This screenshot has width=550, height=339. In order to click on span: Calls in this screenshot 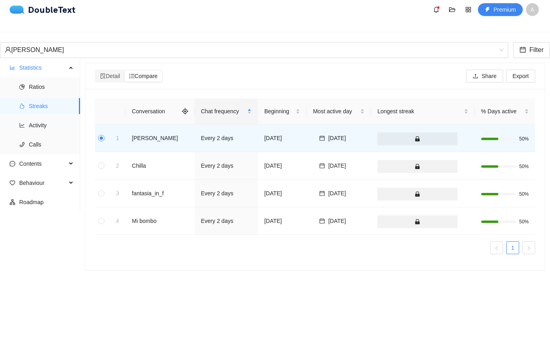, I will do `click(51, 145)`.